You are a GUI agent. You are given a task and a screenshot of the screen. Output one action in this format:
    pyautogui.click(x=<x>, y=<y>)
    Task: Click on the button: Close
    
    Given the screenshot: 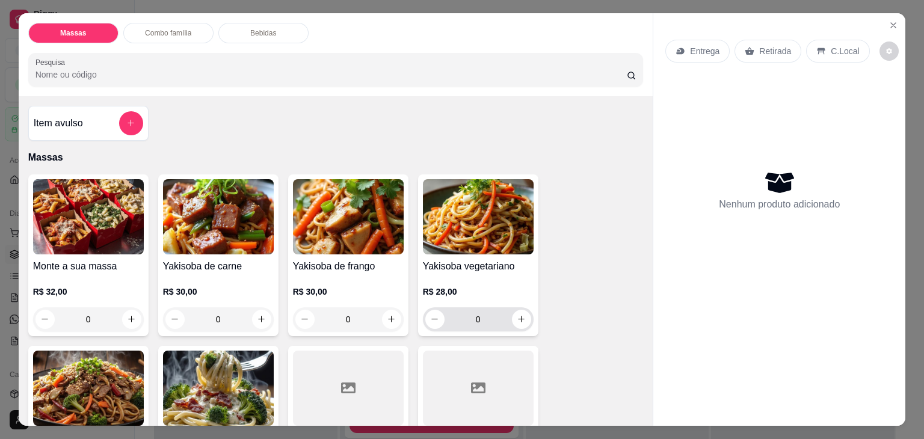 What is the action you would take?
    pyautogui.click(x=893, y=25)
    